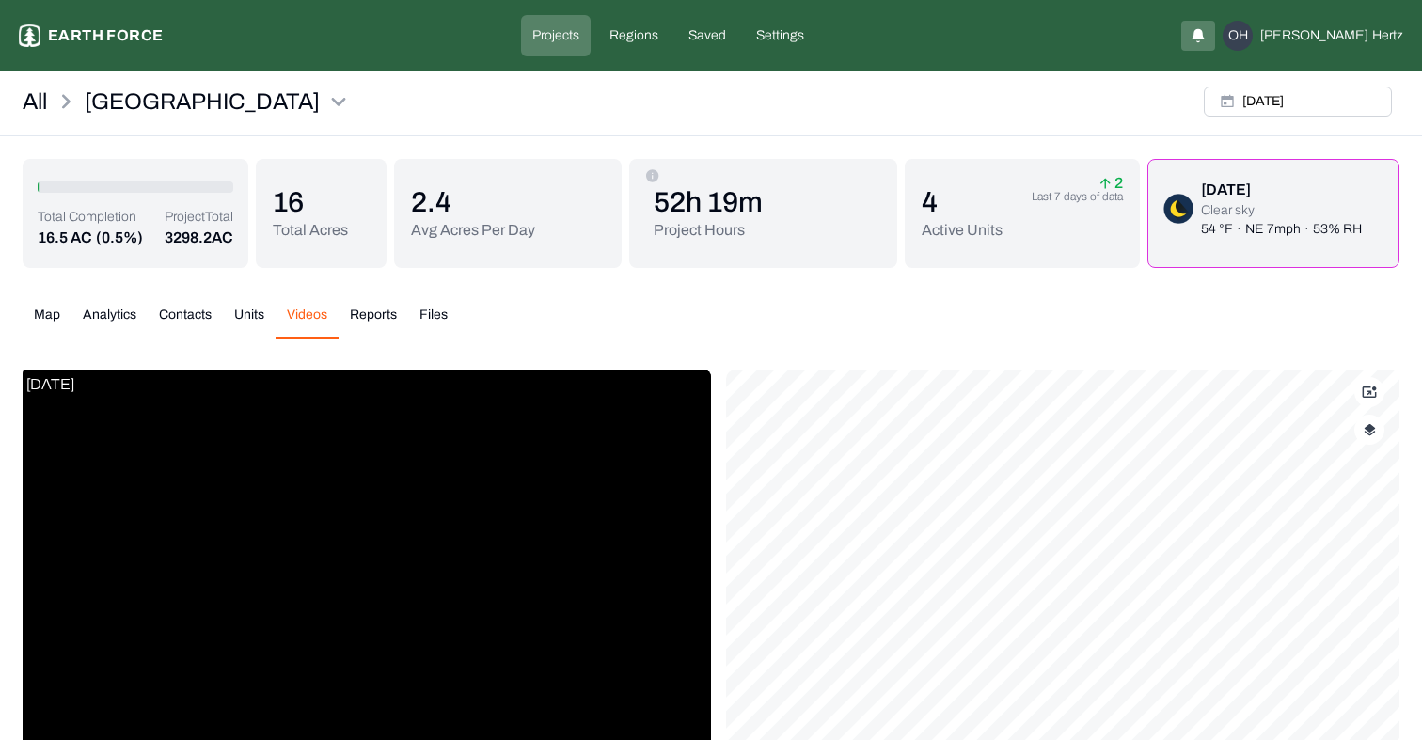 Image resolution: width=1422 pixels, height=740 pixels. Describe the element at coordinates (1105, 183) in the screenshot. I see `img: arrow` at that location.